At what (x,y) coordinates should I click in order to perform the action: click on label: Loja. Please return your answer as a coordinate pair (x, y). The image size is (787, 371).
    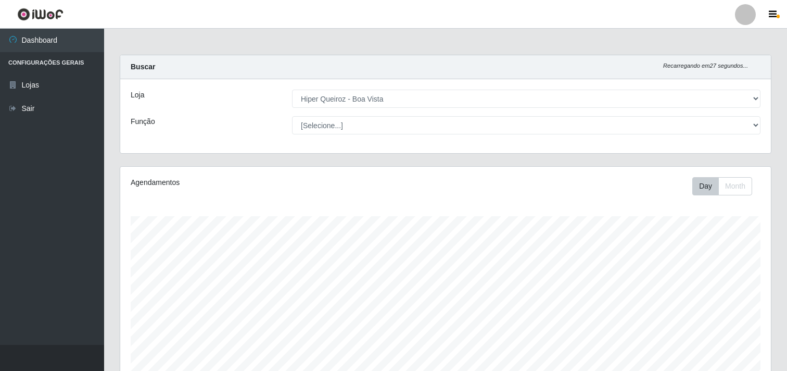
    Looking at the image, I should click on (137, 95).